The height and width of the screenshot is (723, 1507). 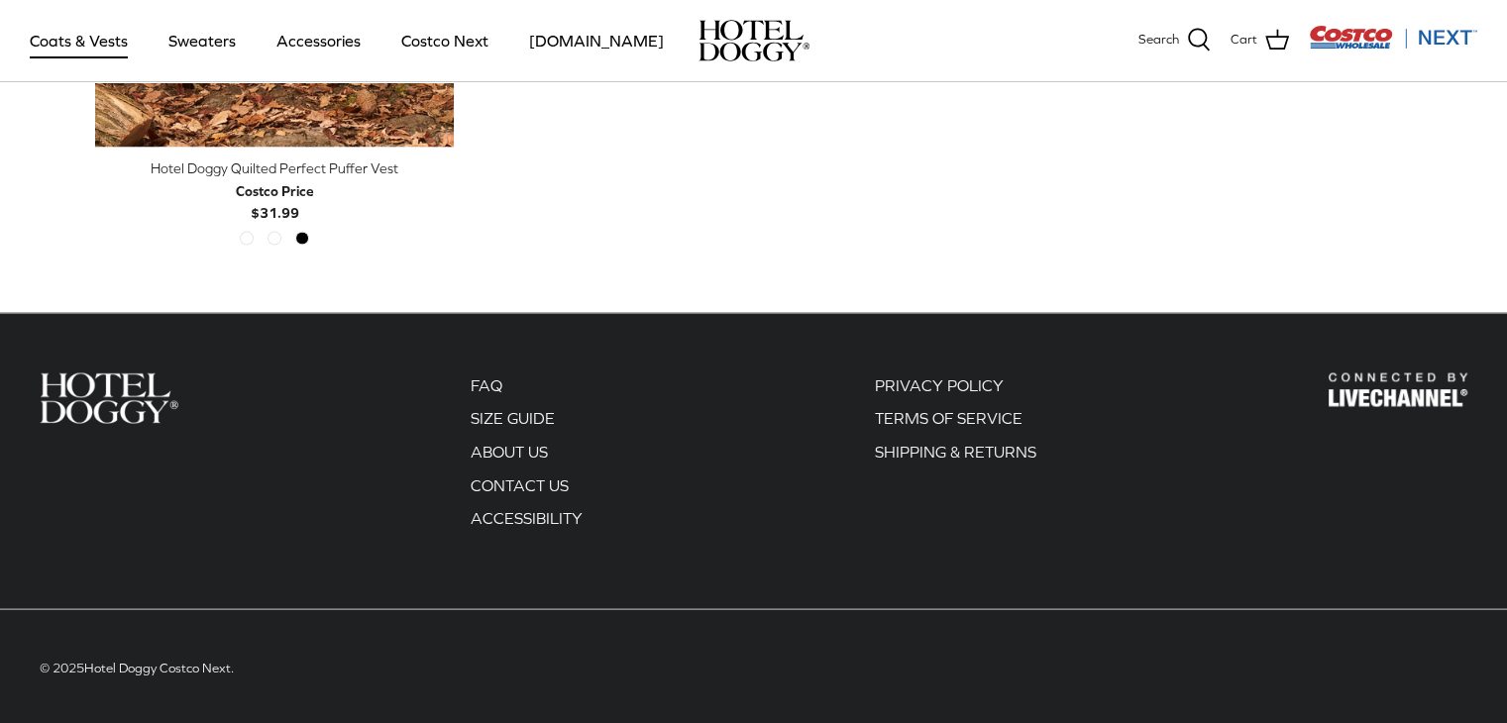 I want to click on a: TERMS OF SERVICE, so click(x=948, y=418).